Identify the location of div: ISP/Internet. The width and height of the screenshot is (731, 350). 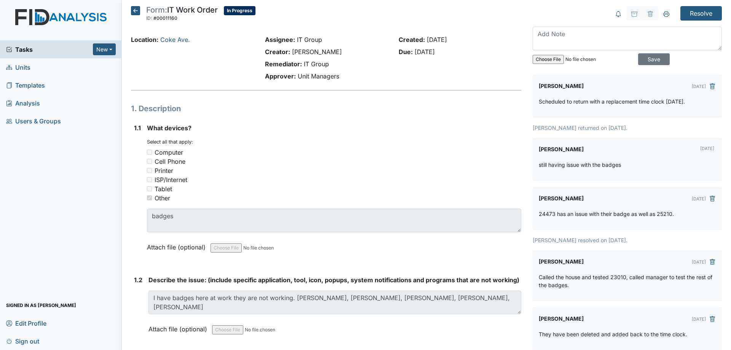
(171, 180).